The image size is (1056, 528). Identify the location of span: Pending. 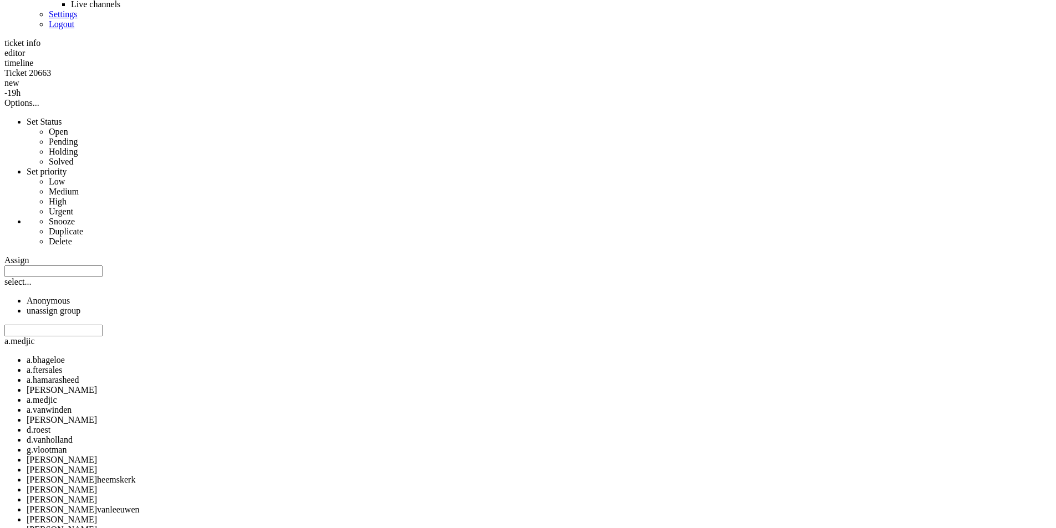
(63, 141).